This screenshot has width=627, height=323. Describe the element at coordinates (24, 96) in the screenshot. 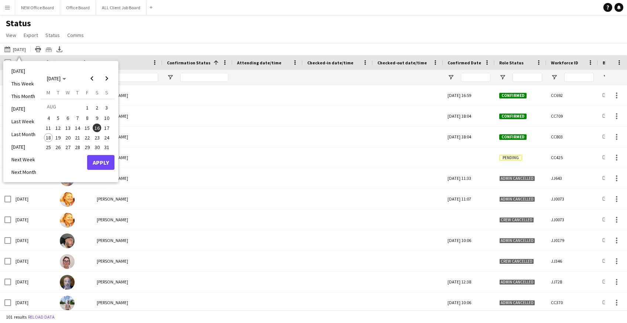

I see `li: This Month` at that location.